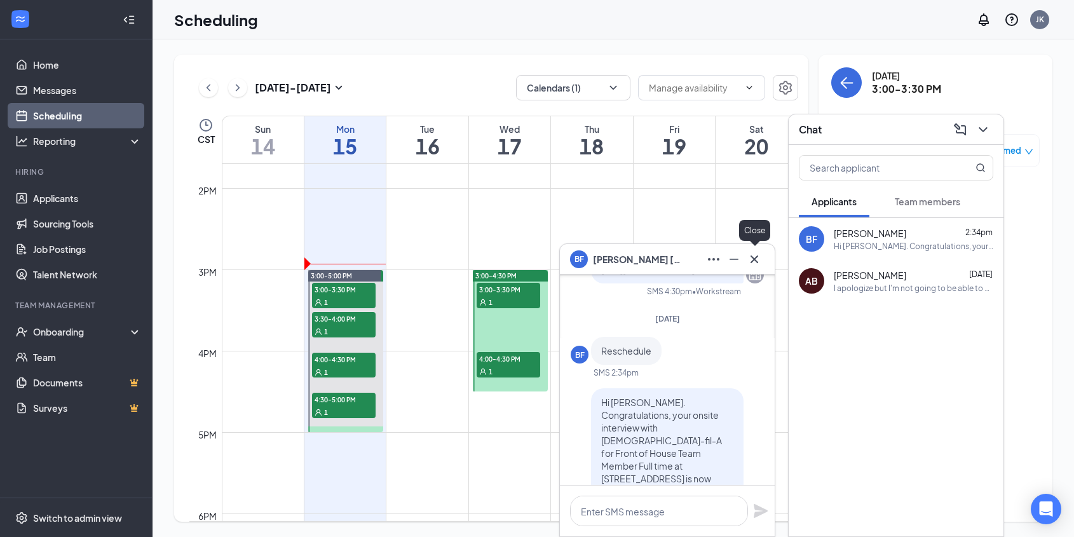  Describe the element at coordinates (591, 146) in the screenshot. I see `h1: 18` at that location.